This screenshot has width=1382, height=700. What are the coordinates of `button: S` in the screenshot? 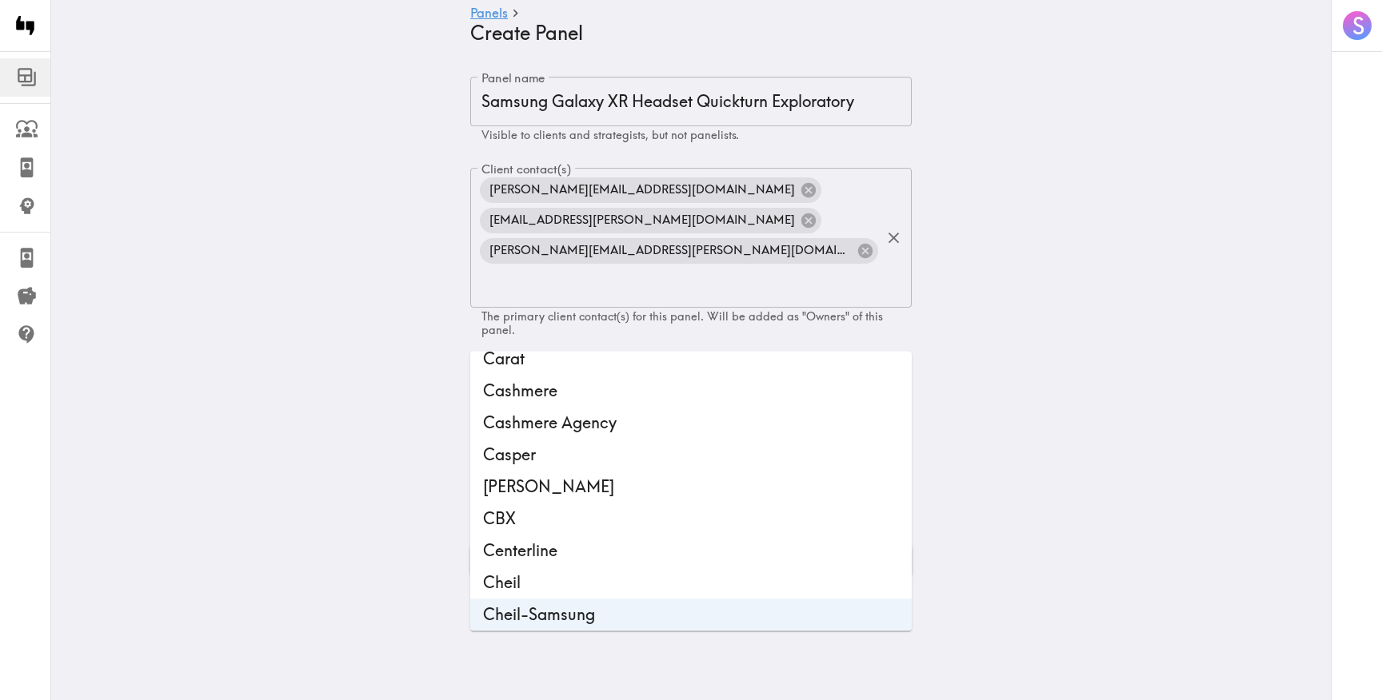 It's located at (1357, 26).